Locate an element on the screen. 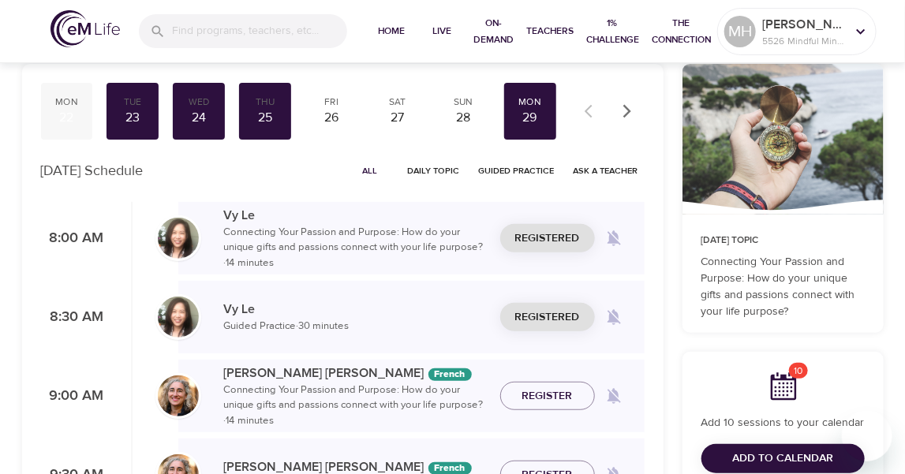  button: Add to Calendar is located at coordinates (783, 459).